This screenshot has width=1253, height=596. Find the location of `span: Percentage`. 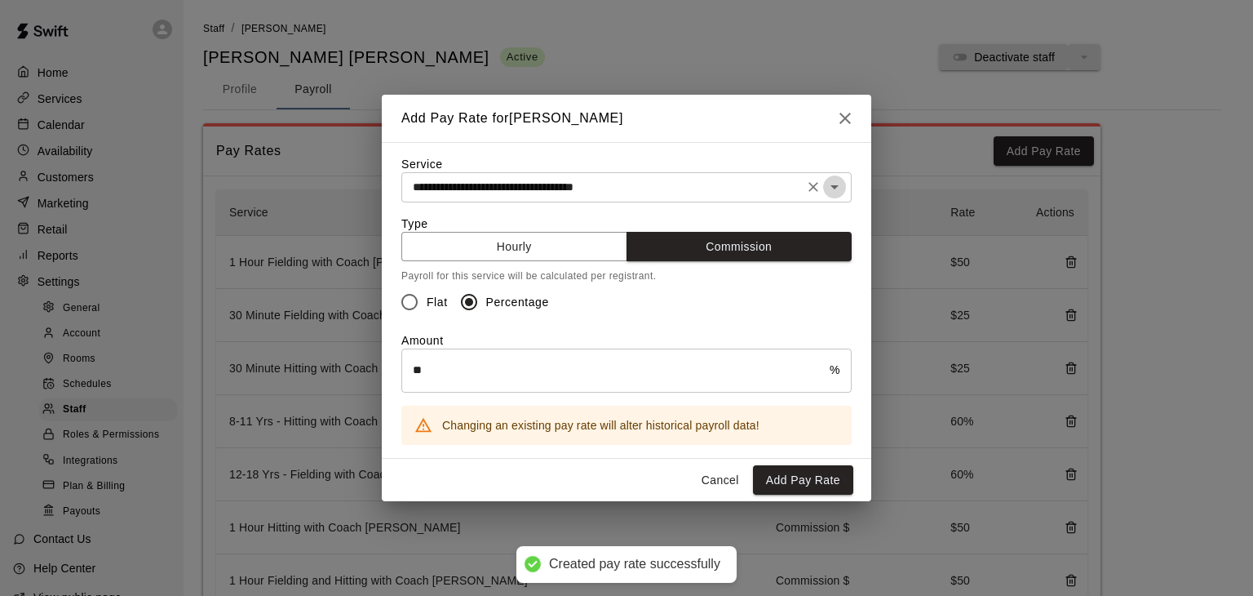

span: Percentage is located at coordinates (517, 302).